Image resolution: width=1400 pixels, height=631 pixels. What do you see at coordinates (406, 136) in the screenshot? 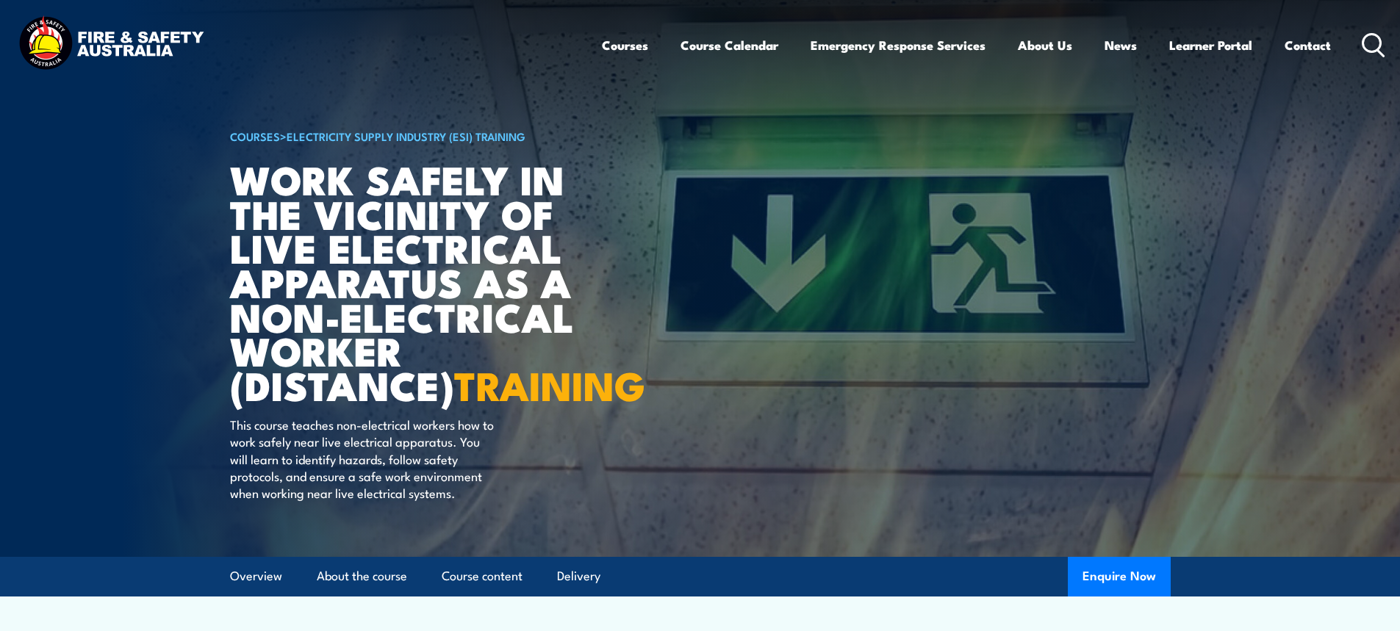
I see `a: Electricity Supply Industry (ESI) Training` at bounding box center [406, 136].